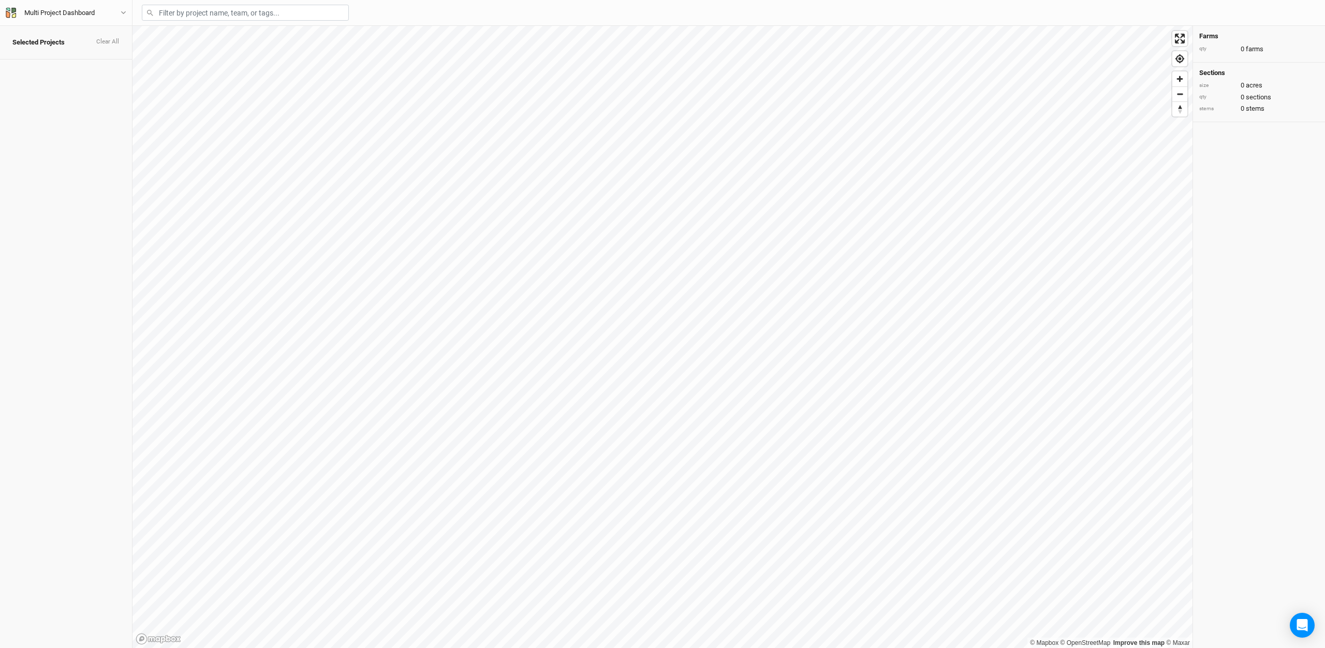  Describe the element at coordinates (1180, 109) in the screenshot. I see `span: Reset bearing to north` at that location.